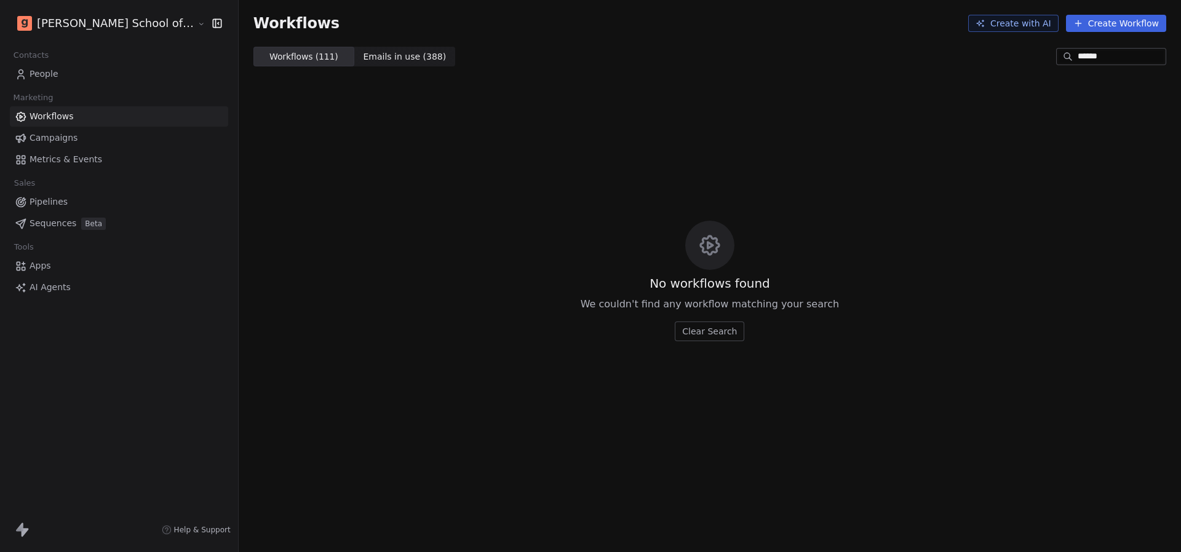 This screenshot has height=552, width=1181. What do you see at coordinates (1116, 23) in the screenshot?
I see `button: Create Workflow` at bounding box center [1116, 23].